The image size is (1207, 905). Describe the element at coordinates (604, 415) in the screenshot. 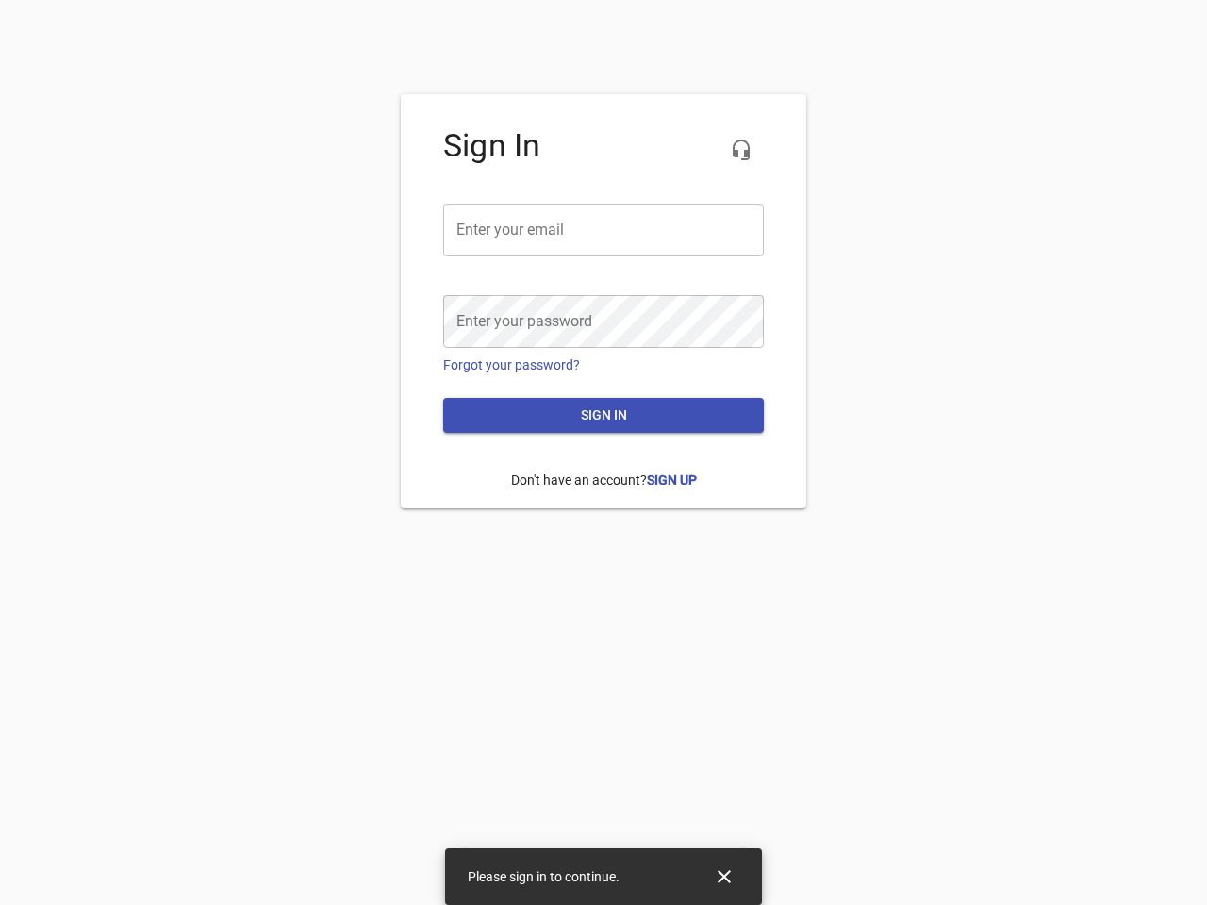

I see `span: Sign in` at that location.